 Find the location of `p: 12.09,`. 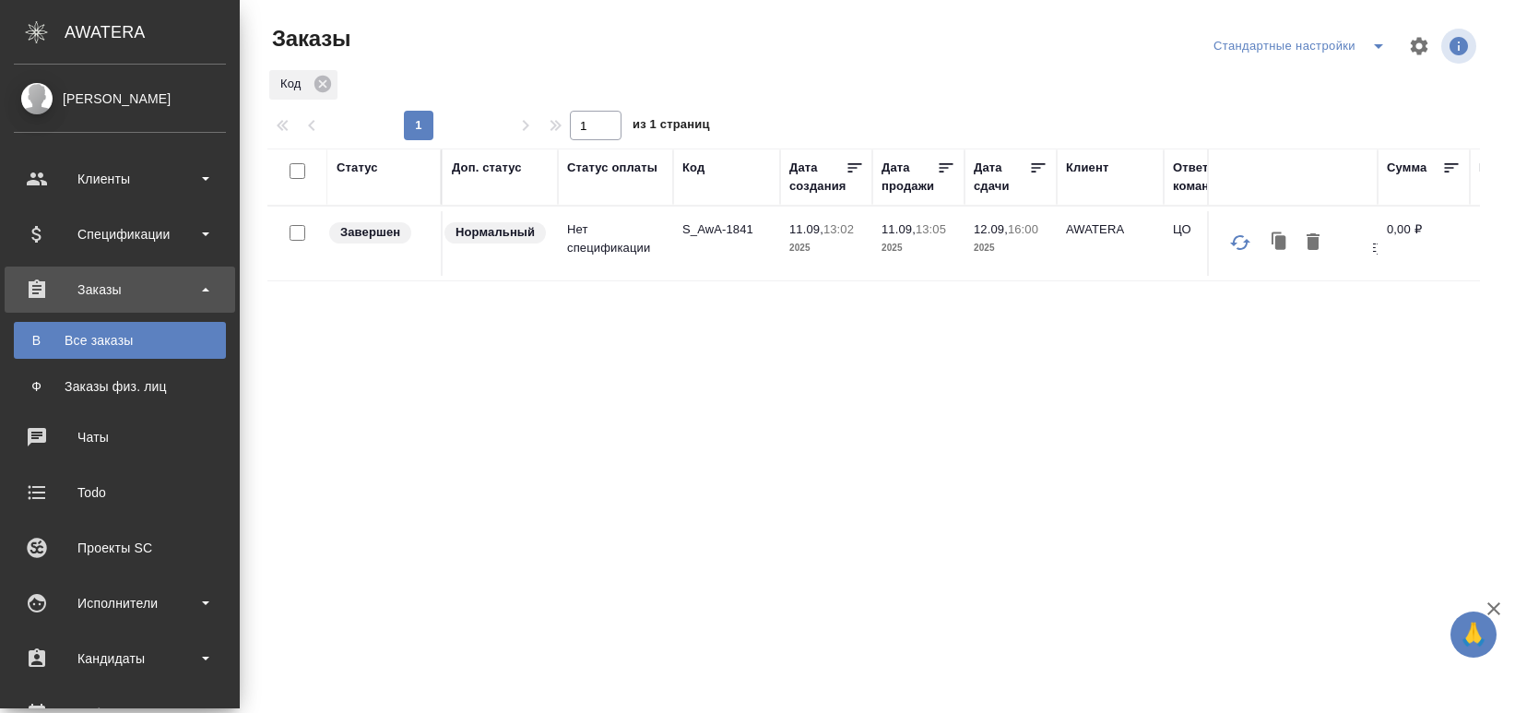

p: 12.09, is located at coordinates (990, 229).